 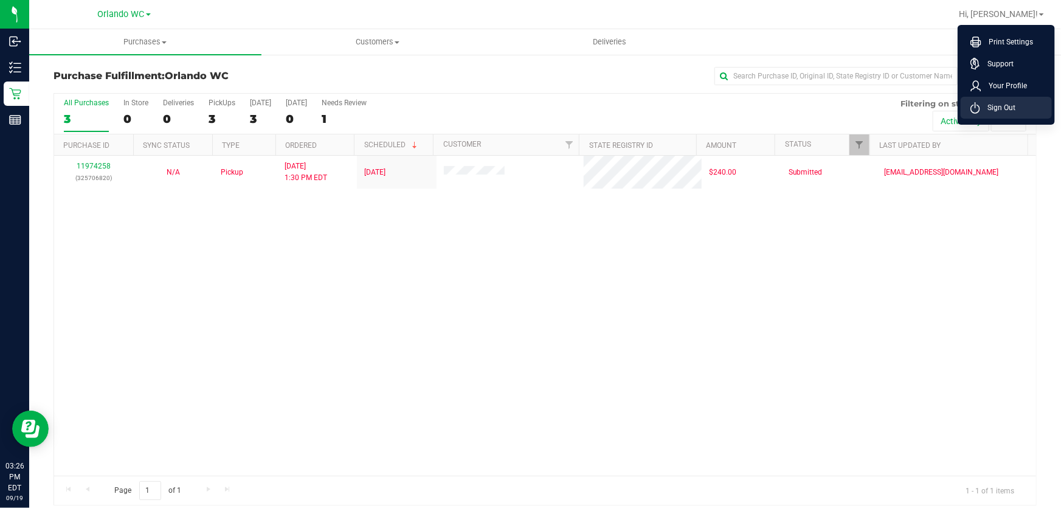 I want to click on li: Sign Out, so click(x=1006, y=108).